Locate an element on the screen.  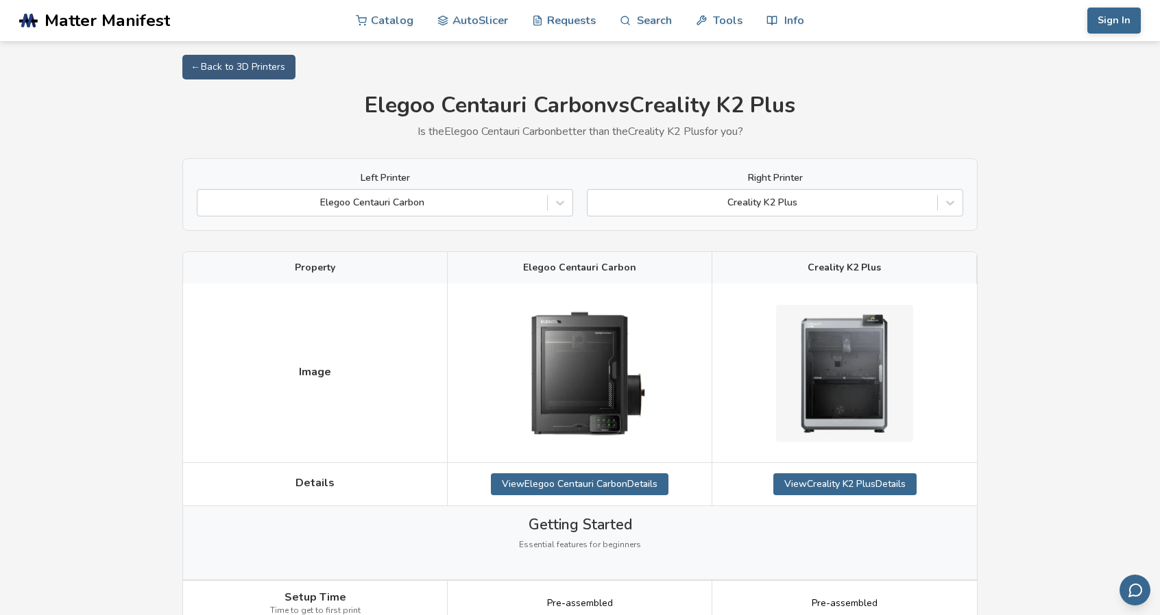
span: Property is located at coordinates (315, 268).